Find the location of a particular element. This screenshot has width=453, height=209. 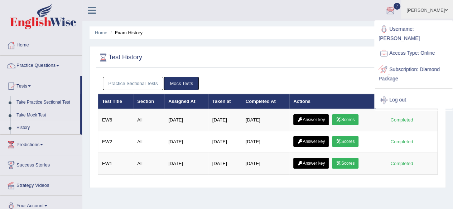

td: EW1 is located at coordinates (116, 164).